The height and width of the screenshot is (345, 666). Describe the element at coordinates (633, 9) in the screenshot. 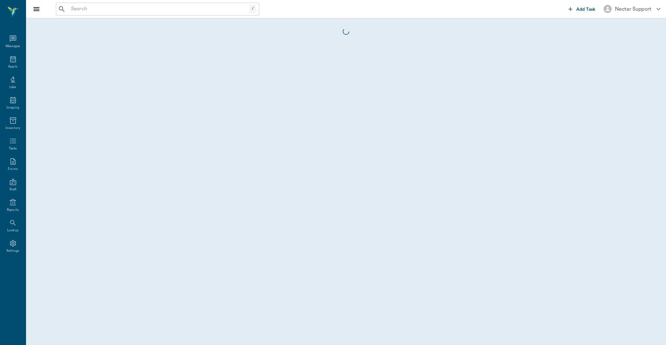

I see `div: Nectar Support` at that location.